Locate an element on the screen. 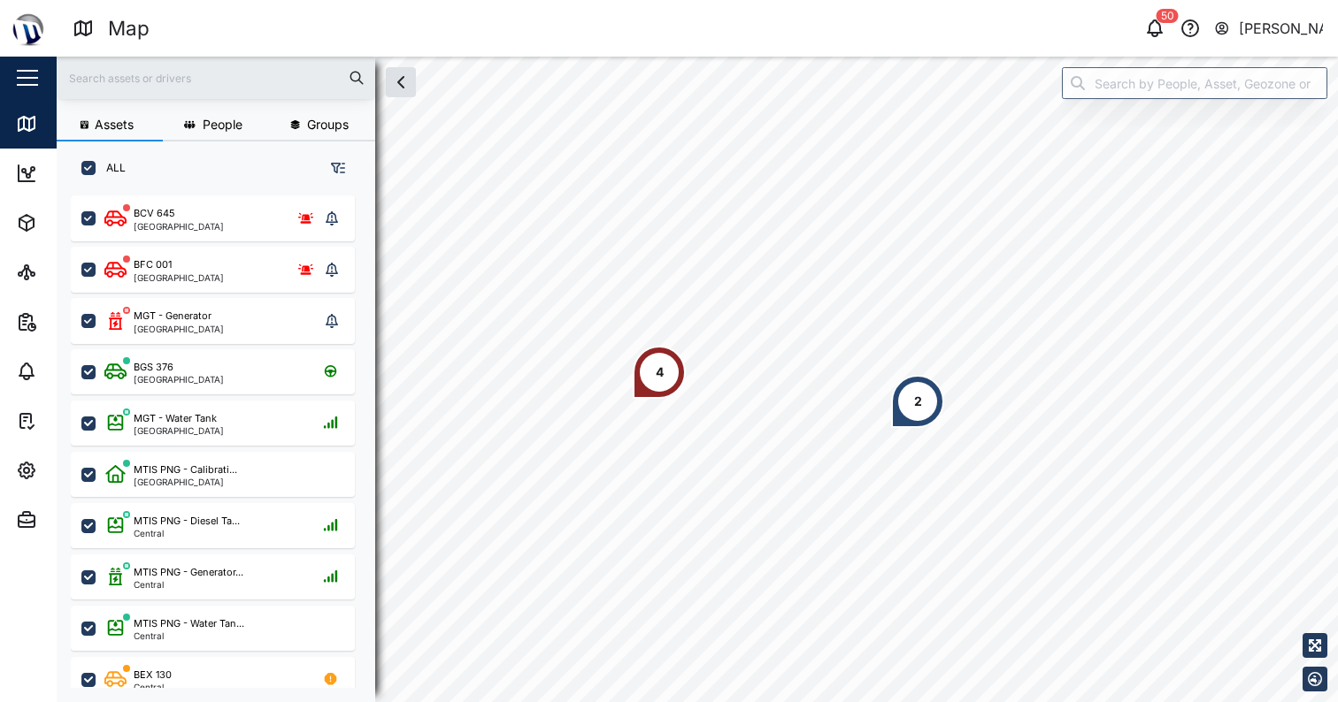 Image resolution: width=1338 pixels, height=702 pixels. div: 2 is located at coordinates (917, 402).